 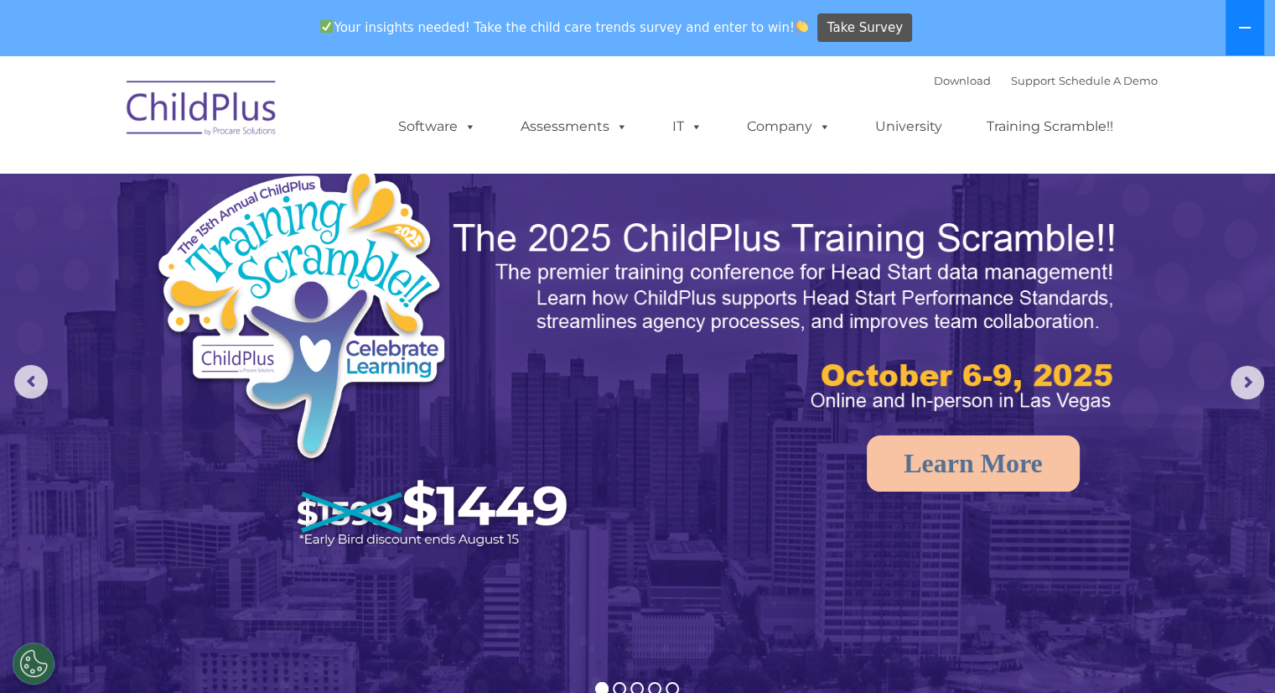 I want to click on a: IT, so click(x=688, y=127).